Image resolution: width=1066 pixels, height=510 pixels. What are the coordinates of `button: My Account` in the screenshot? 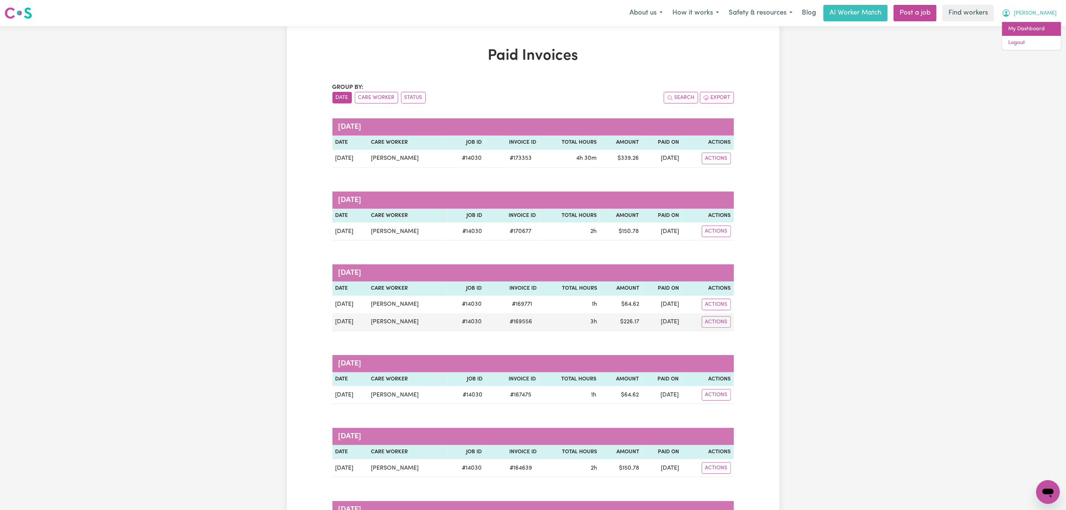 It's located at (1029, 13).